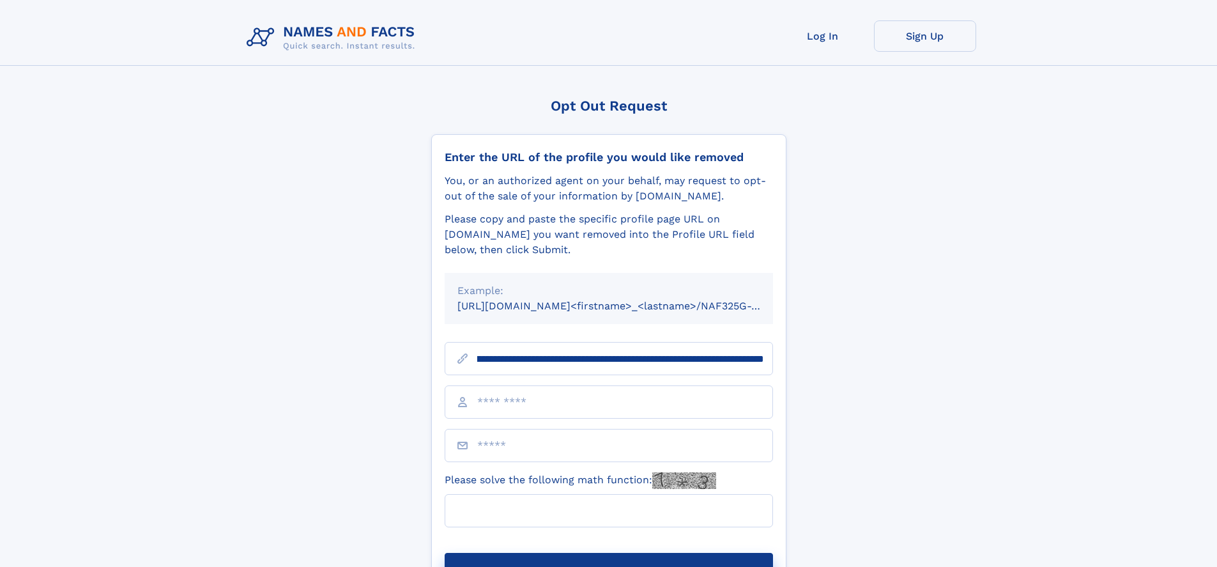  What do you see at coordinates (609, 188) in the screenshot?
I see `div: You, or an authorized agent on your behalf, may request to opt-out of the sale of your informatio...` at bounding box center [609, 188].